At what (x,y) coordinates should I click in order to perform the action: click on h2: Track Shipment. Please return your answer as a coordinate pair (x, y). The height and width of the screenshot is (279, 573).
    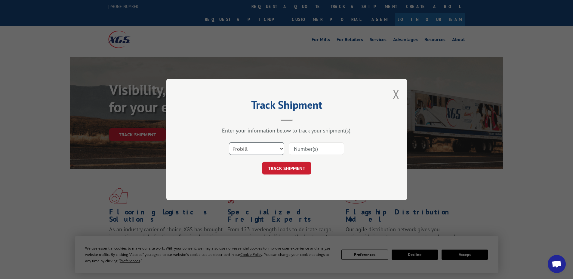
    Looking at the image, I should click on (287, 106).